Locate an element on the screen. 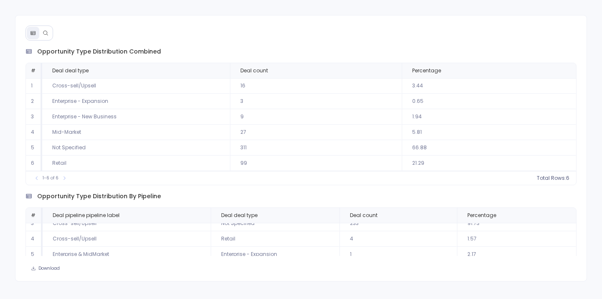  td: 2 is located at coordinates (34, 101).